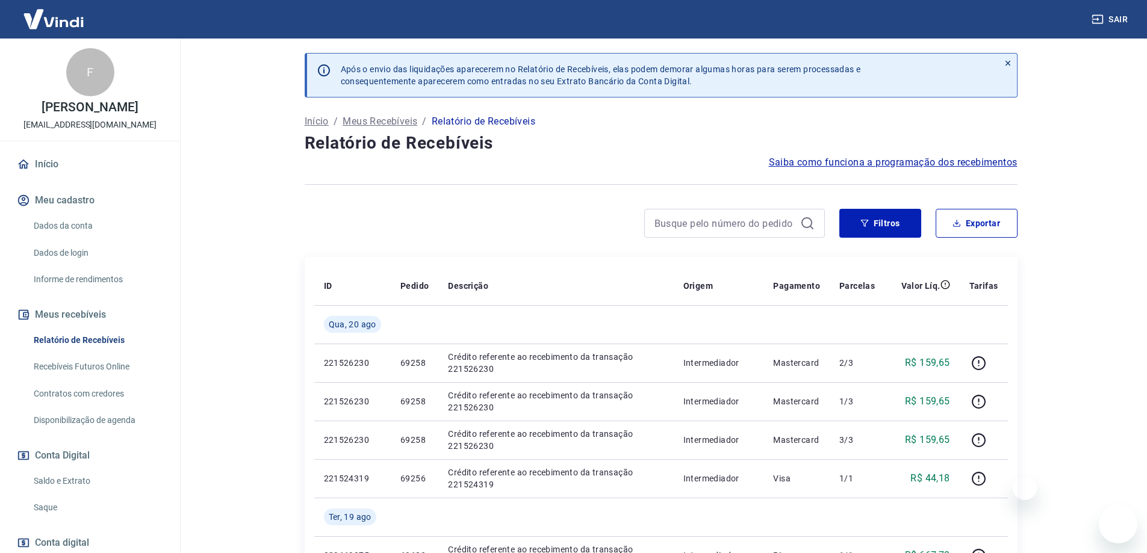 The width and height of the screenshot is (1147, 553). I want to click on p: Crédito referente ao recebimento da transação 221524319, so click(556, 479).